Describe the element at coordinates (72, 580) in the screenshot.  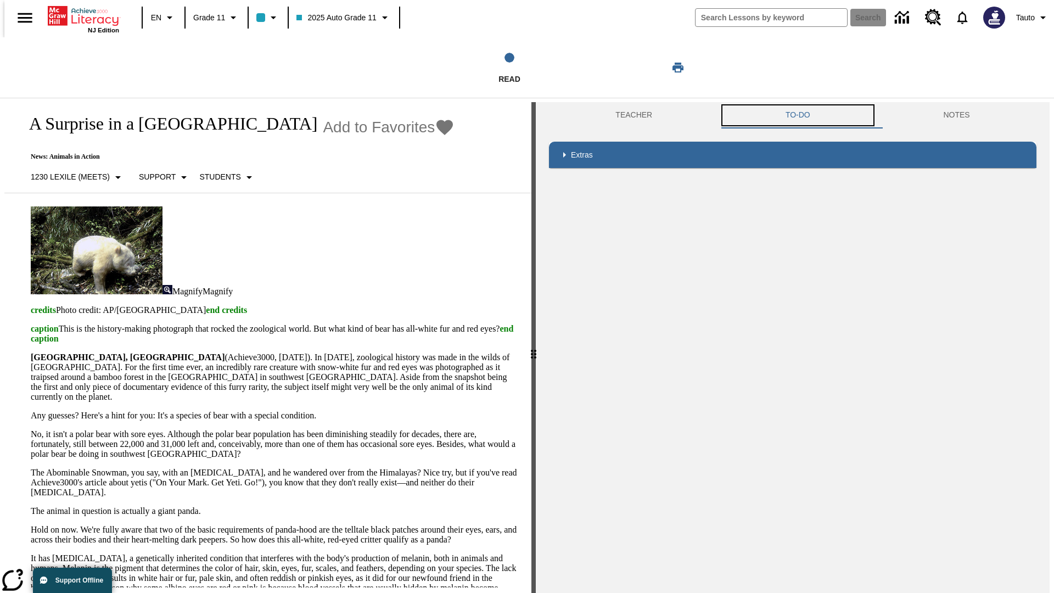
I see `button: Support Offline` at that location.